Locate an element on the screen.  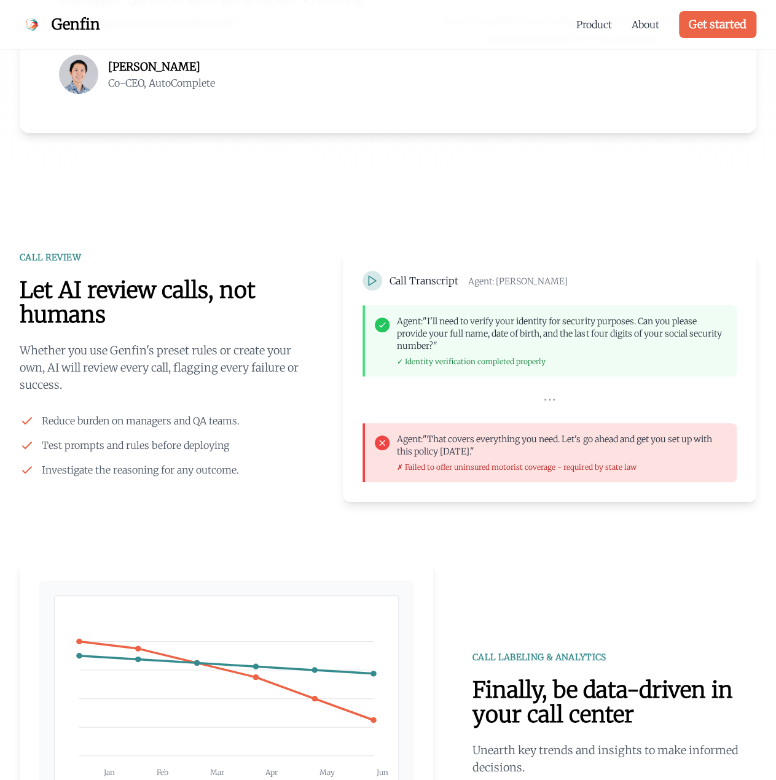
span: Feb is located at coordinates (162, 773).